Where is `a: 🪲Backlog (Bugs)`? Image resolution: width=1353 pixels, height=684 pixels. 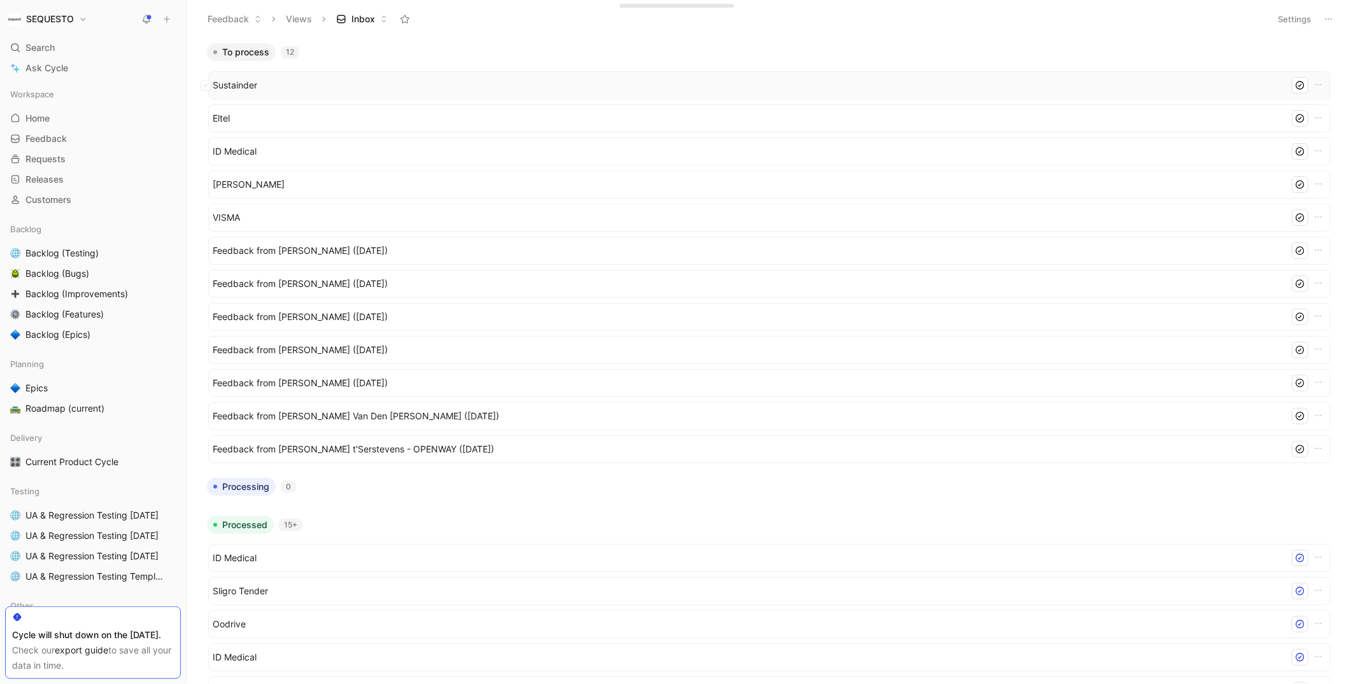
a: 🪲Backlog (Bugs) is located at coordinates (93, 274).